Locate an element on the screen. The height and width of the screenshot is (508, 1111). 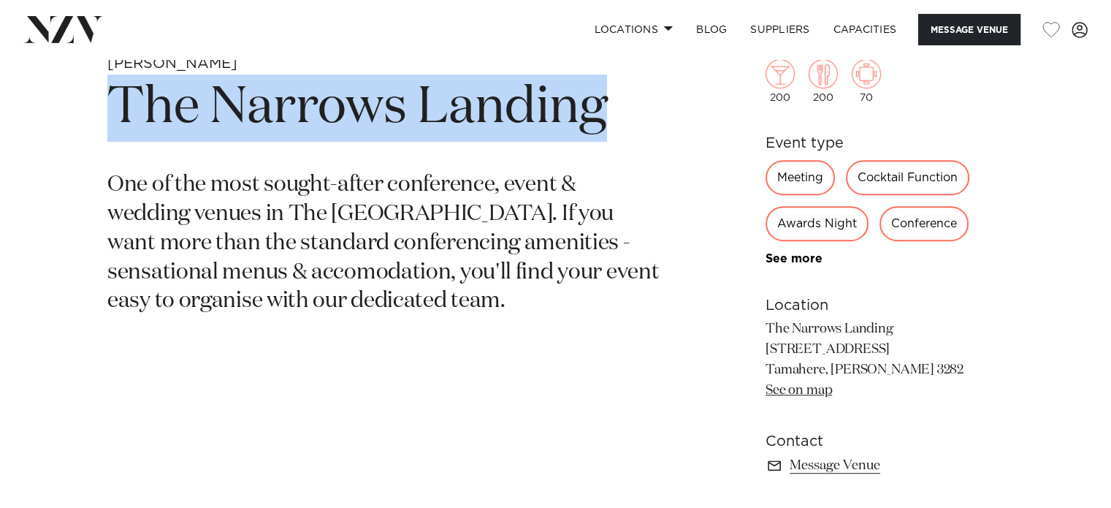
img: dining.png is located at coordinates (823, 74).